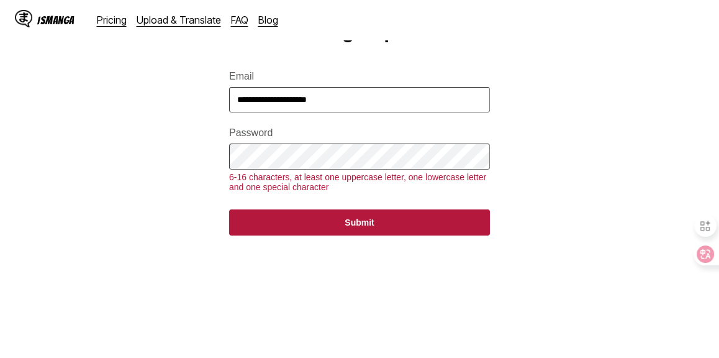  Describe the element at coordinates (360, 222) in the screenshot. I see `button: Submit` at that location.